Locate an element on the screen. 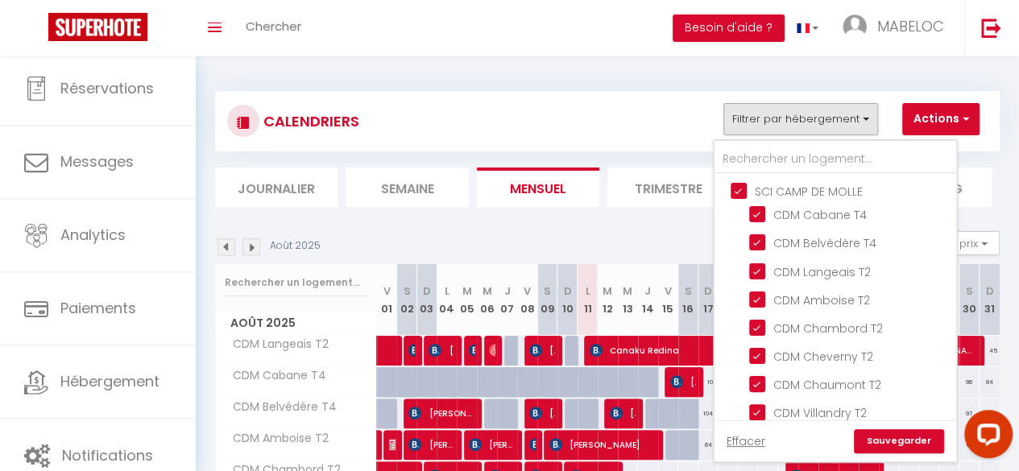 The height and width of the screenshot is (471, 1019). div: 84 is located at coordinates (989, 382).